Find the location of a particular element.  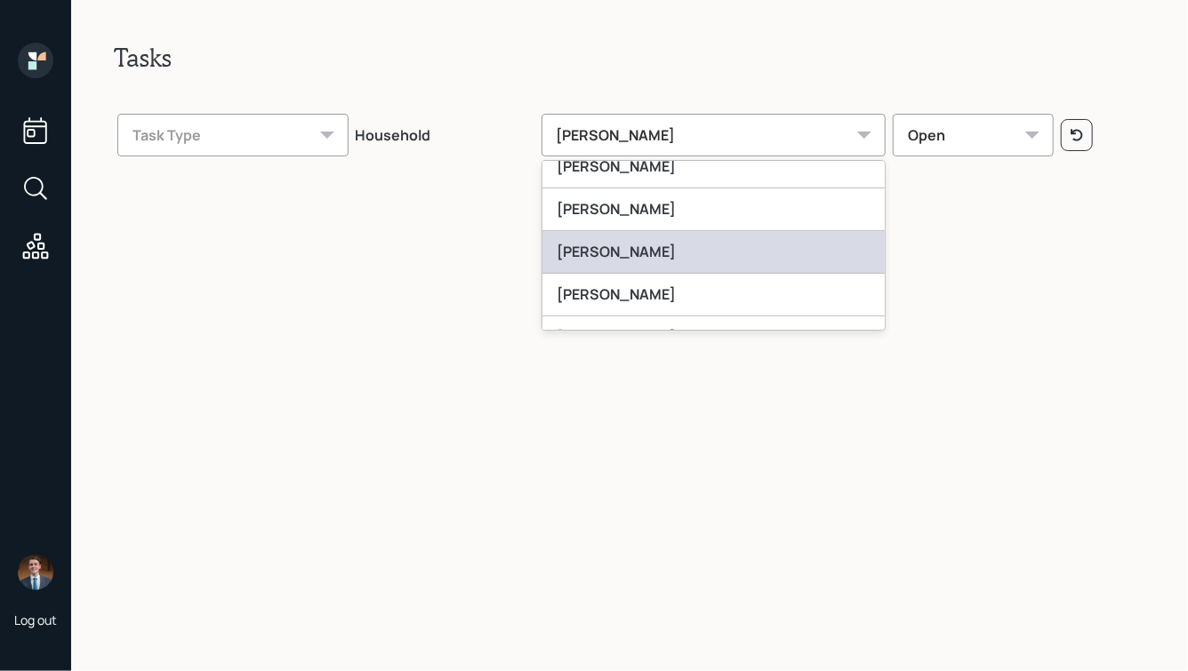

th: Household is located at coordinates (445, 133).